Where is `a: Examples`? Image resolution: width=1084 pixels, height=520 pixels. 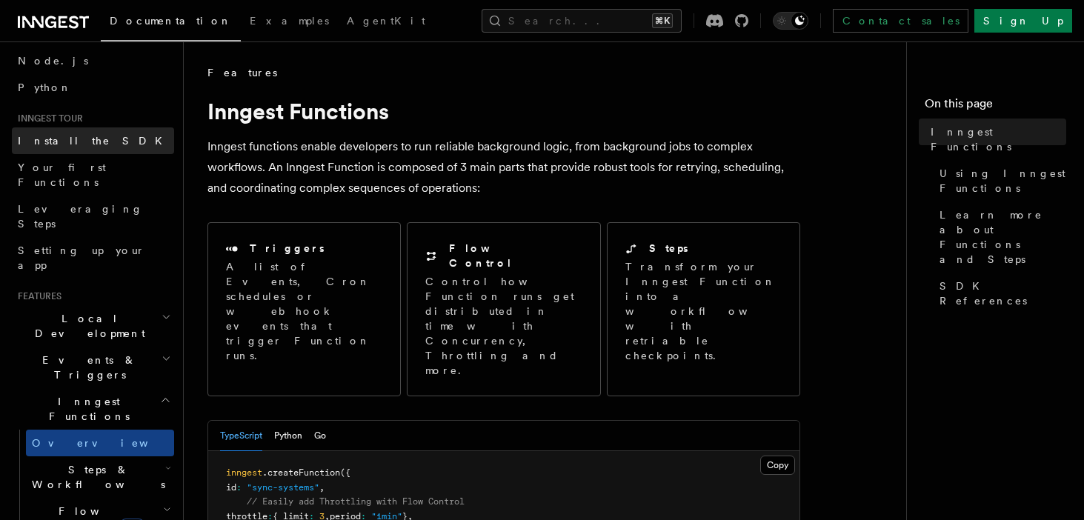 a: Examples is located at coordinates (289, 22).